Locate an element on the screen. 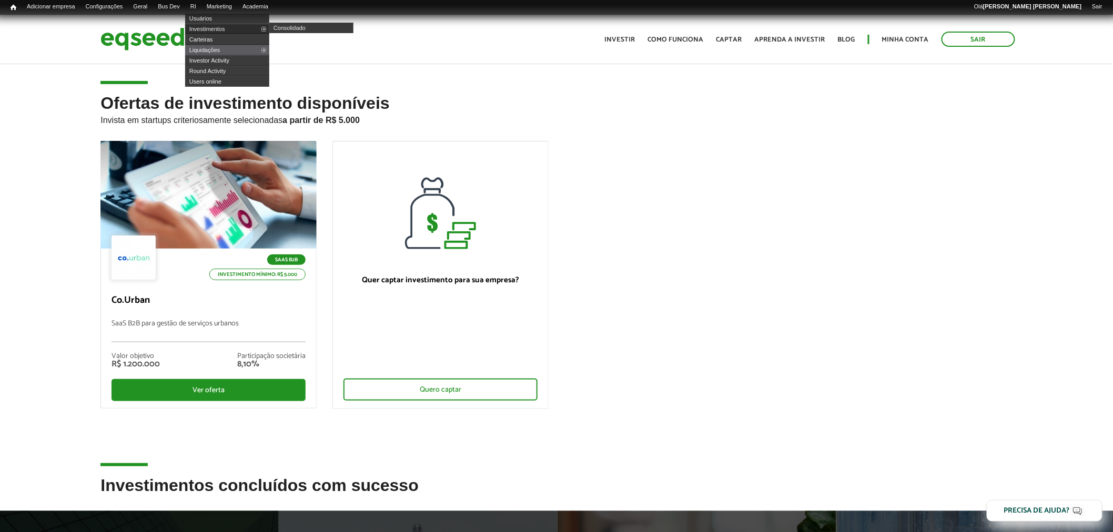 The image size is (1113, 532). a: Captar is located at coordinates (729, 39).